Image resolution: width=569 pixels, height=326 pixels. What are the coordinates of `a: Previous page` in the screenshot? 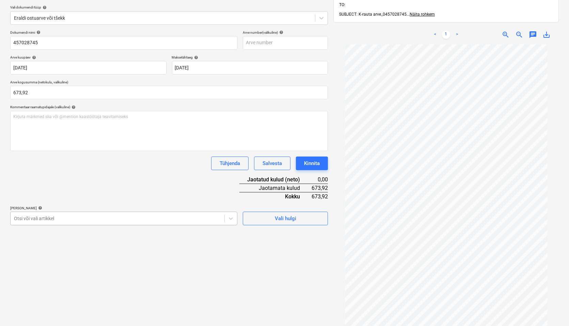 It's located at (435, 35).